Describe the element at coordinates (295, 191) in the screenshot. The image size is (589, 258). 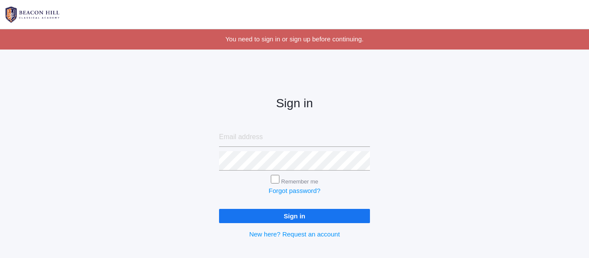
I see `a: Forgot password?` at that location.